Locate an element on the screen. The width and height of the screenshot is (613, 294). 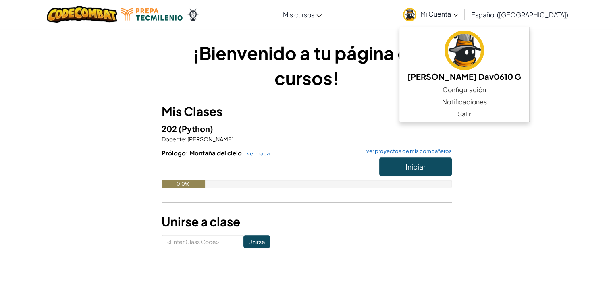
span: Mis cursos is located at coordinates (298, 14).